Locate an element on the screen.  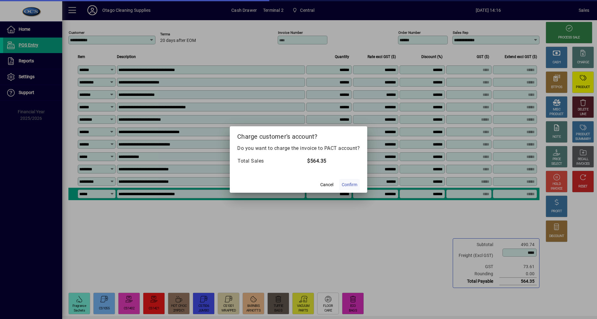
td: $564.35 is located at coordinates (333, 161).